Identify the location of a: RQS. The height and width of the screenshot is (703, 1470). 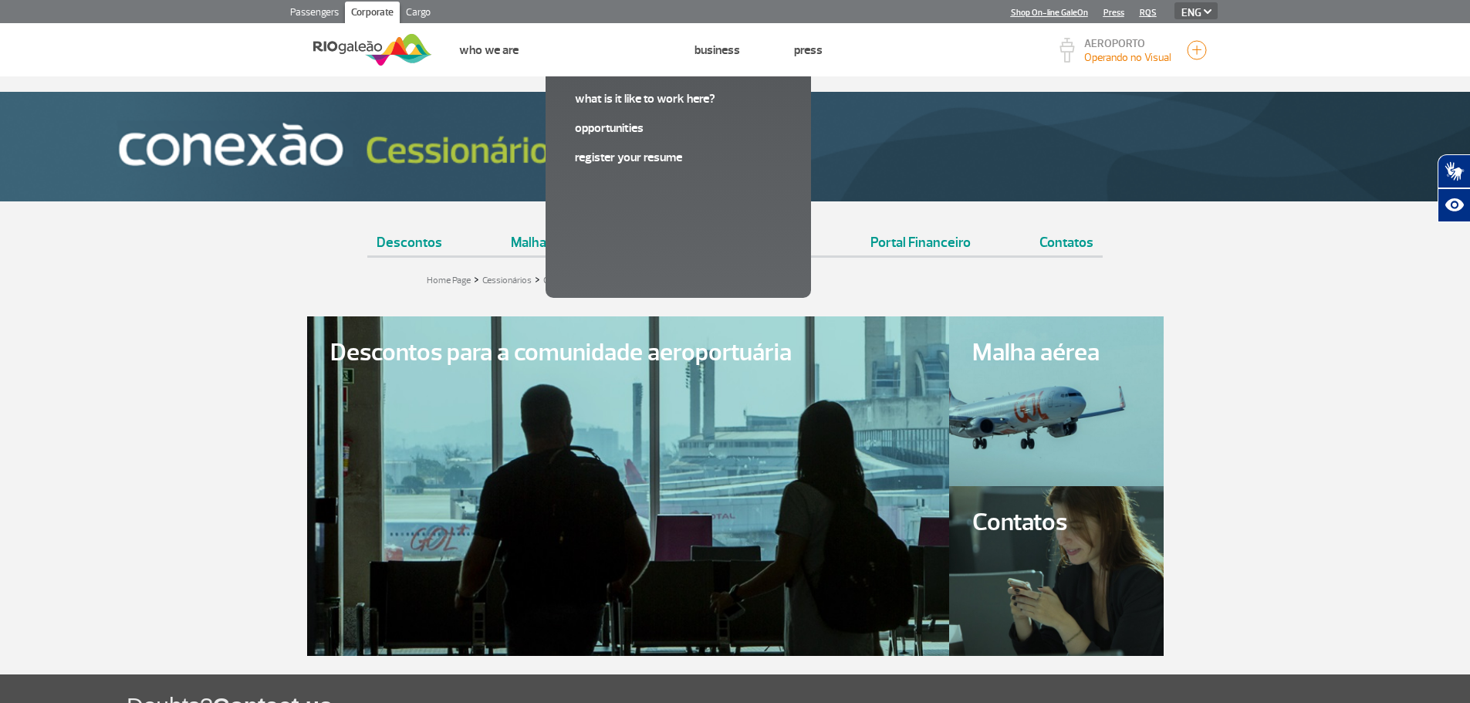
(1148, 12).